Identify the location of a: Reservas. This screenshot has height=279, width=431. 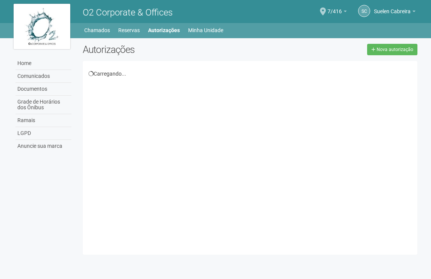
(129, 30).